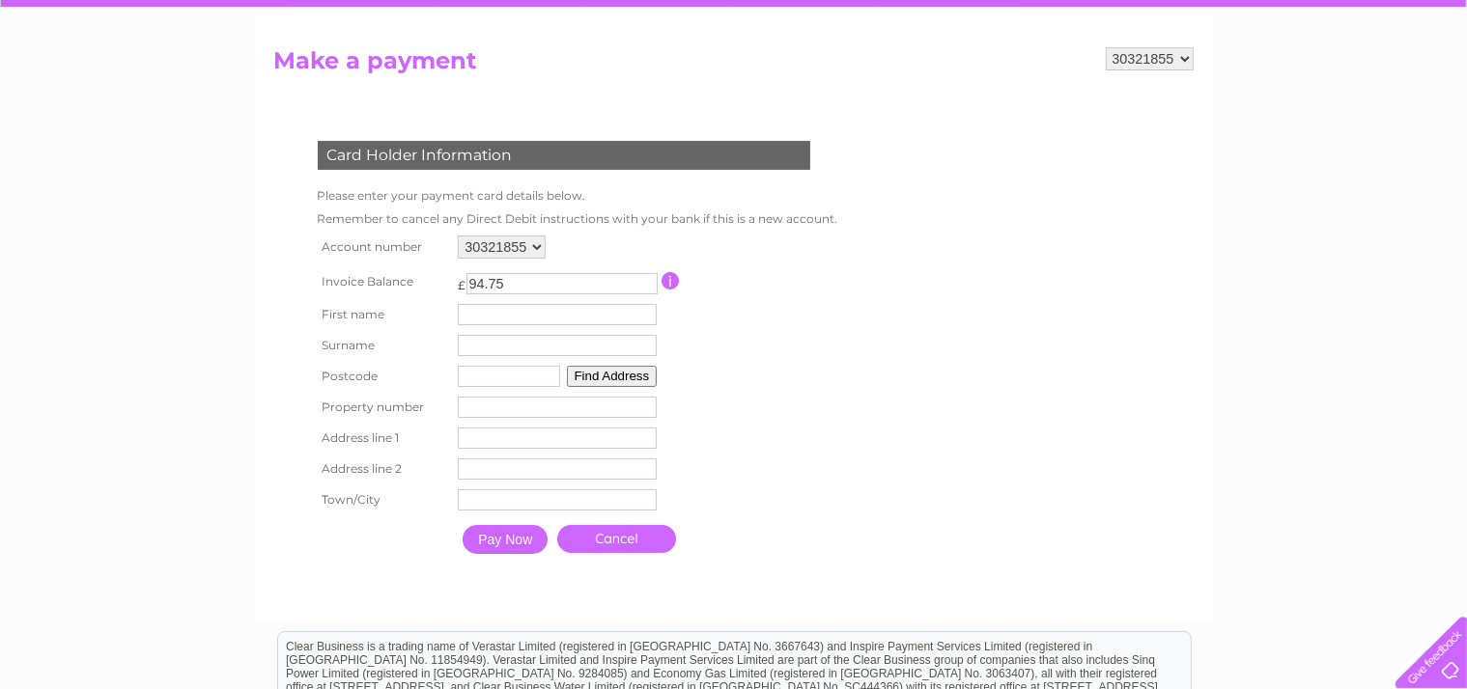 The height and width of the screenshot is (689, 1467). I want to click on th: Invoice Balance, so click(383, 281).